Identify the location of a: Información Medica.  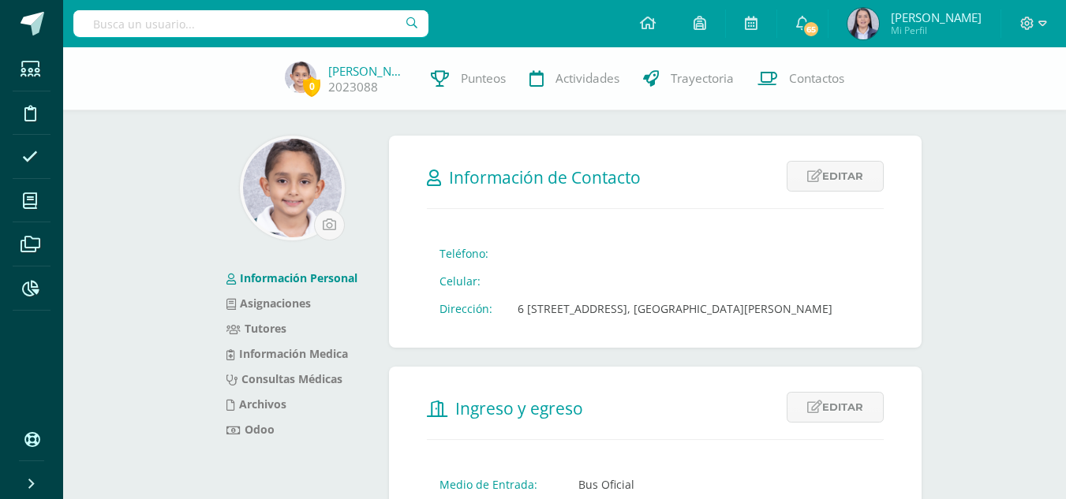
(287, 353).